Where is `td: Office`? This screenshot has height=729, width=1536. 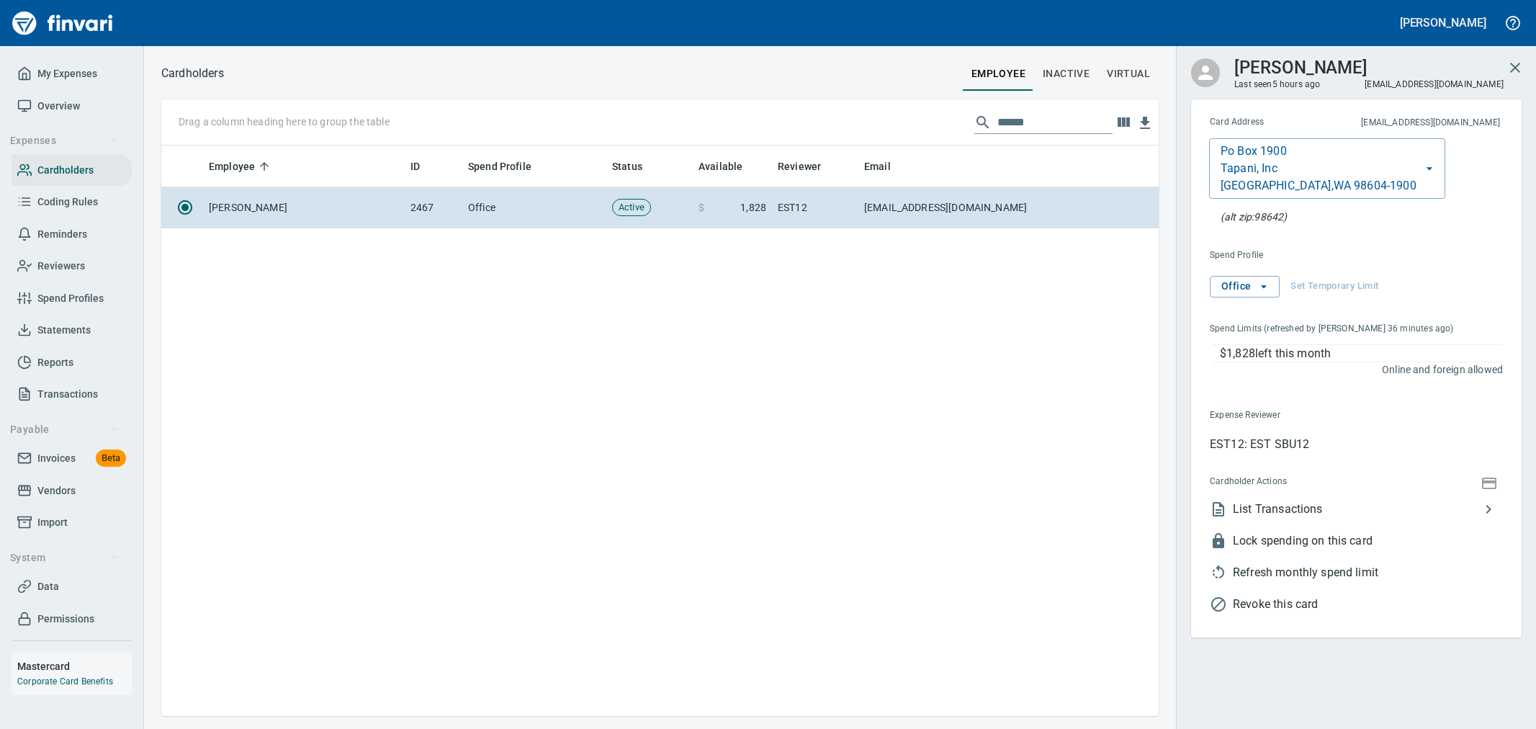
td: Office is located at coordinates (534, 207).